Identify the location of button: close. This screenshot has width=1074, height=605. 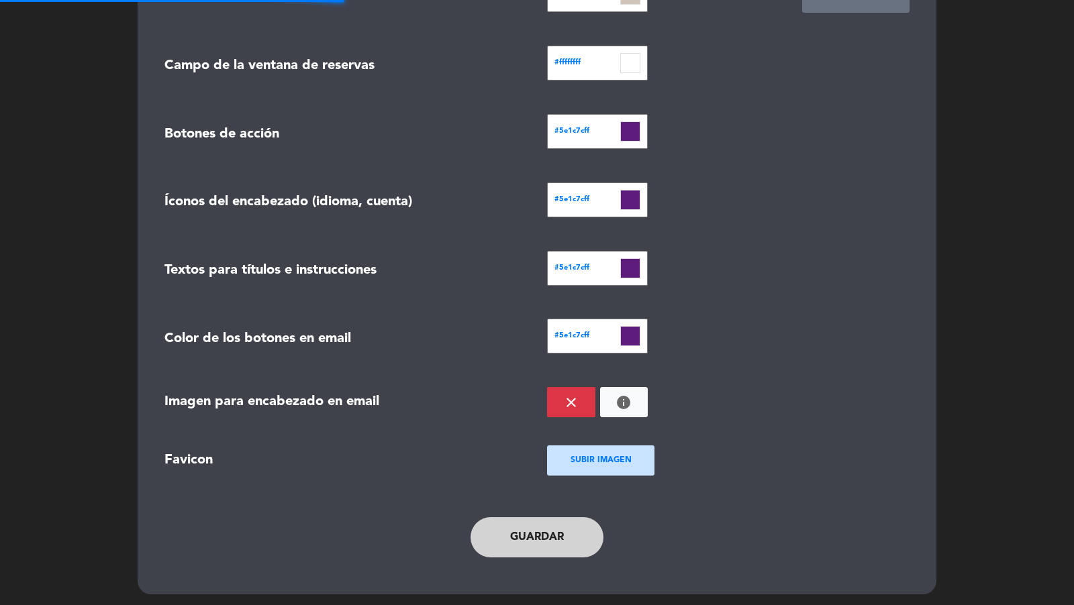
(571, 402).